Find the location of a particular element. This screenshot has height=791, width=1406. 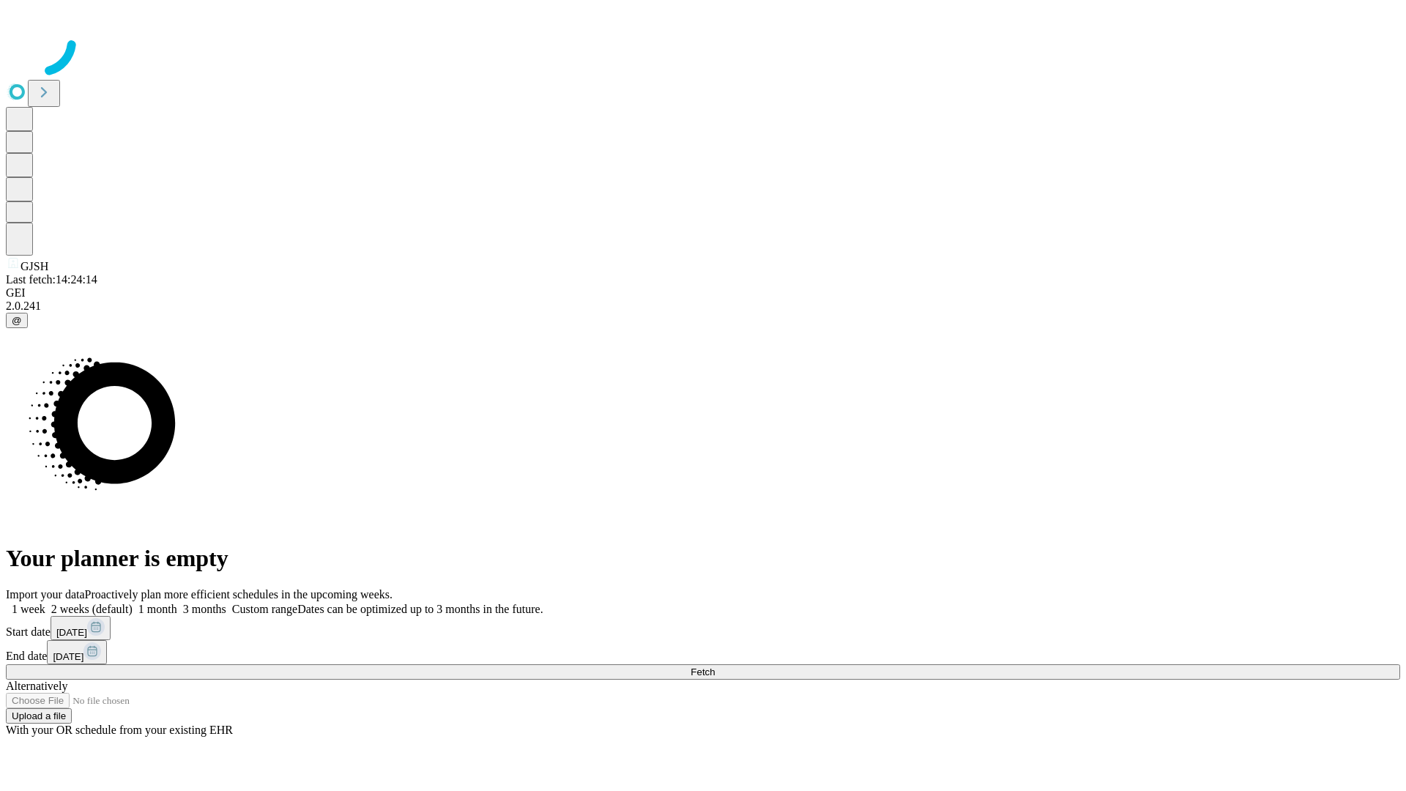

div: End date is located at coordinates (703, 652).